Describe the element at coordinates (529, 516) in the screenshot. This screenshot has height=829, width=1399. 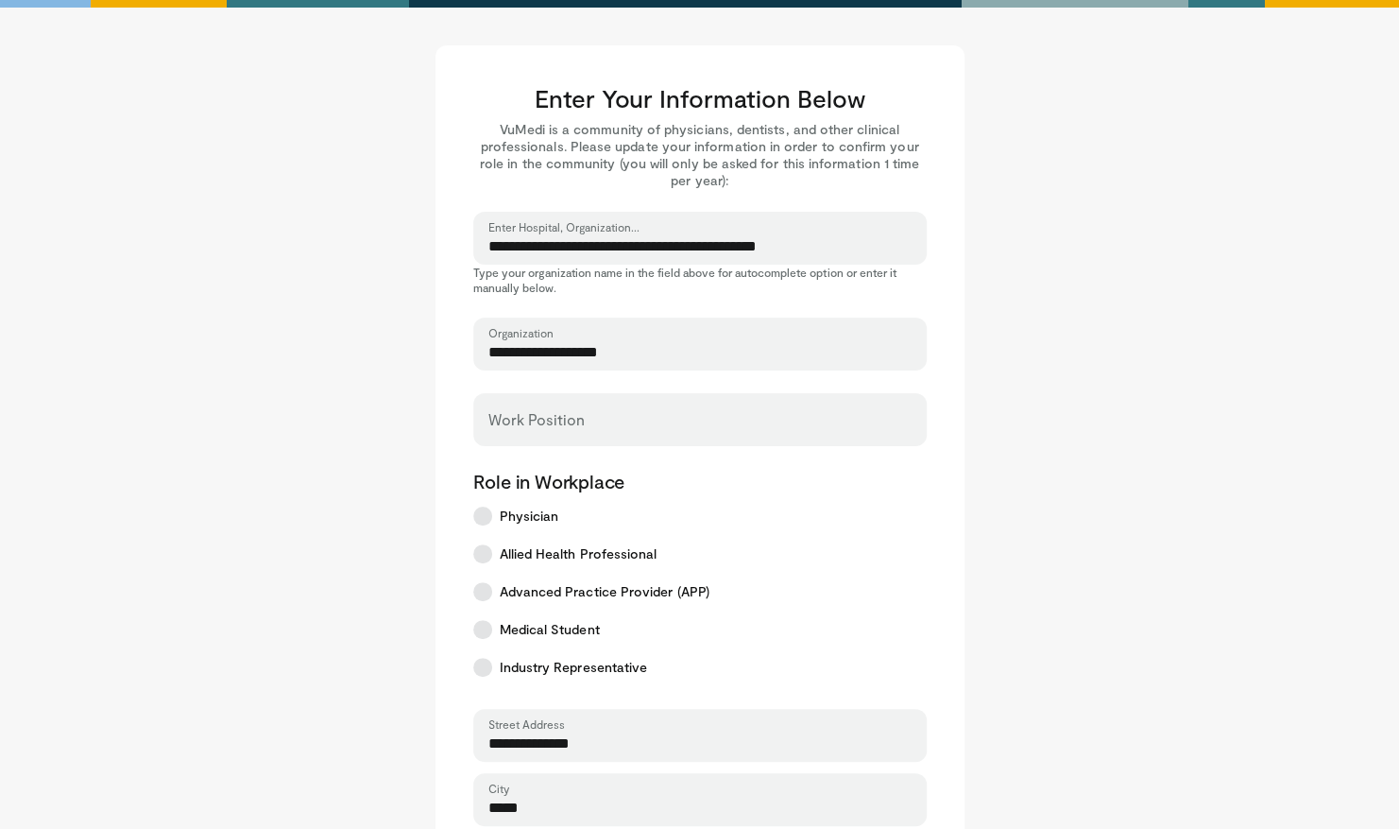
I see `span: Physician` at that location.